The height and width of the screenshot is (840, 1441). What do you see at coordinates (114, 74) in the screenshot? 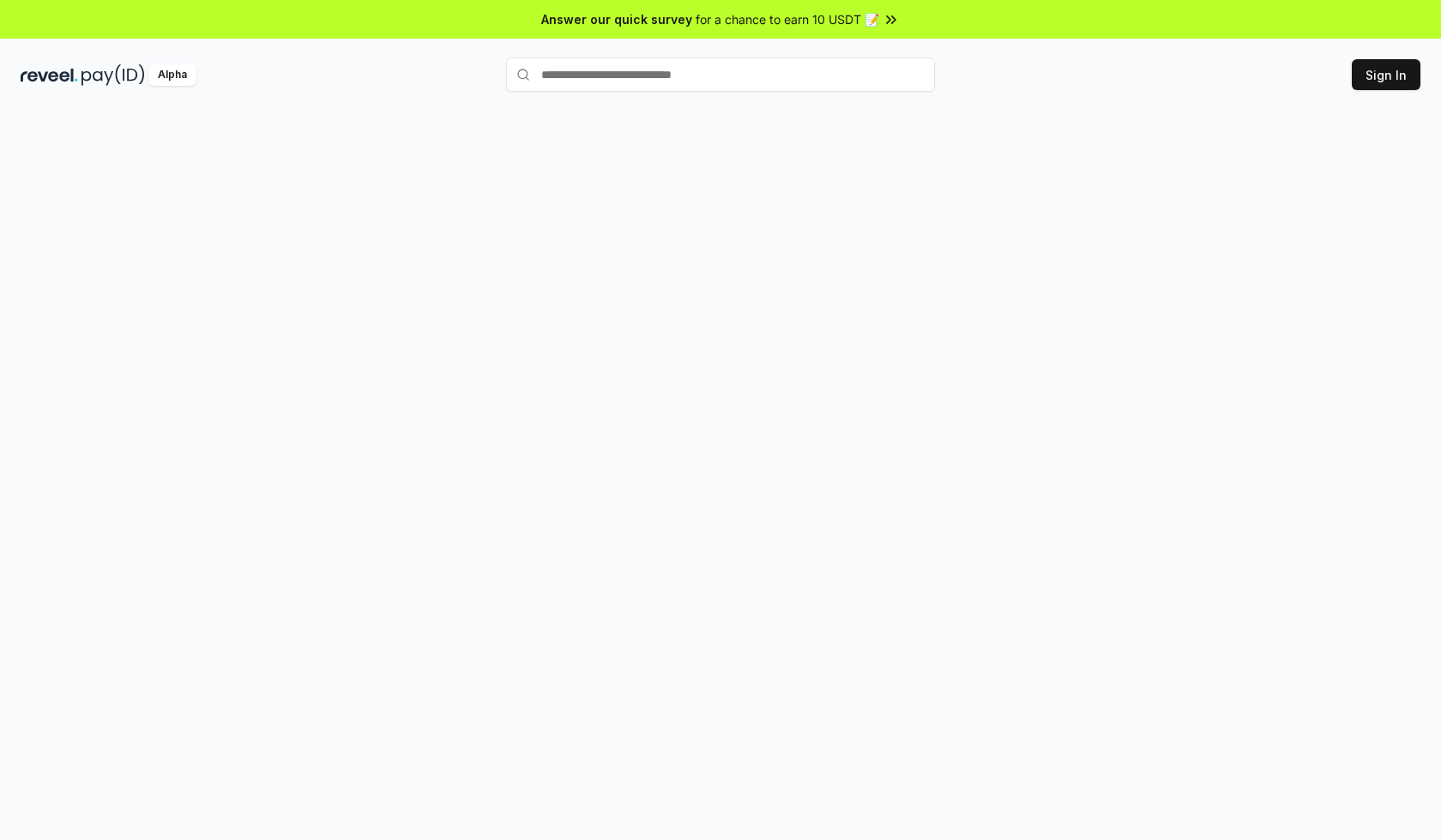
I see `img: pay_id` at bounding box center [114, 74].